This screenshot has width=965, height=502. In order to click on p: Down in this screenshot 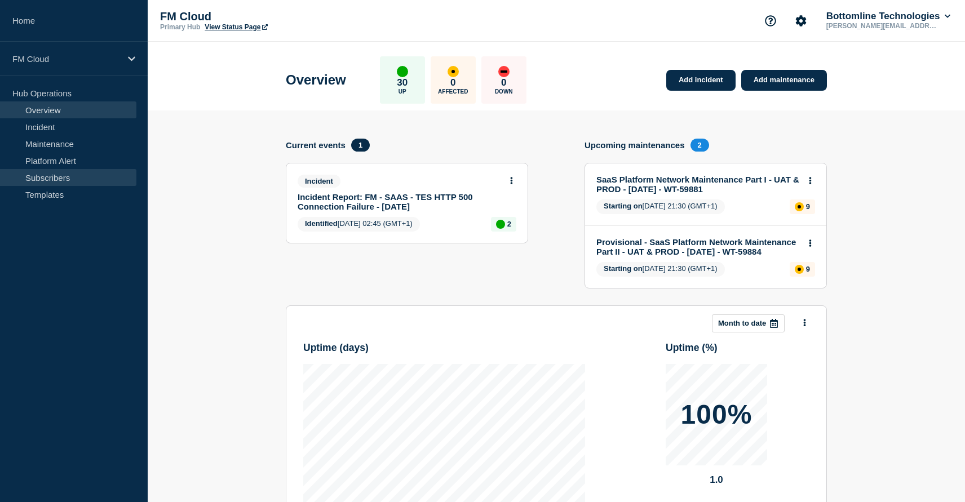, I will do `click(504, 91)`.